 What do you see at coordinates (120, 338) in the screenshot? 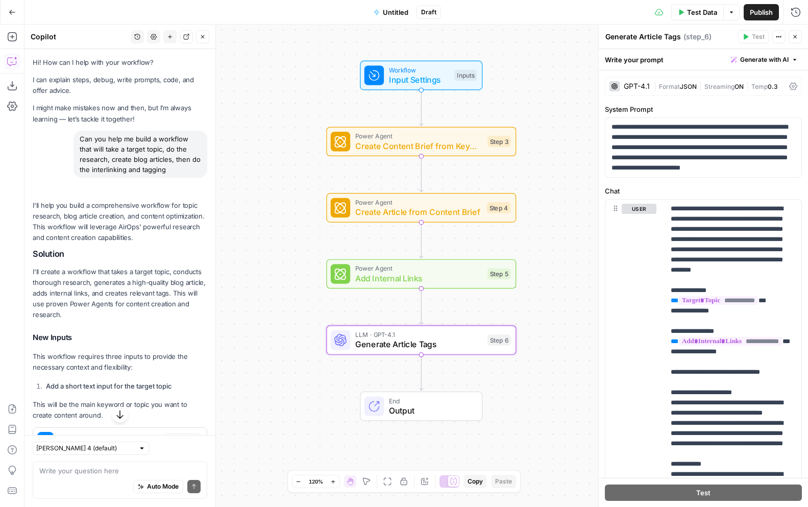
I see `h3: New Inputs` at bounding box center [120, 338].